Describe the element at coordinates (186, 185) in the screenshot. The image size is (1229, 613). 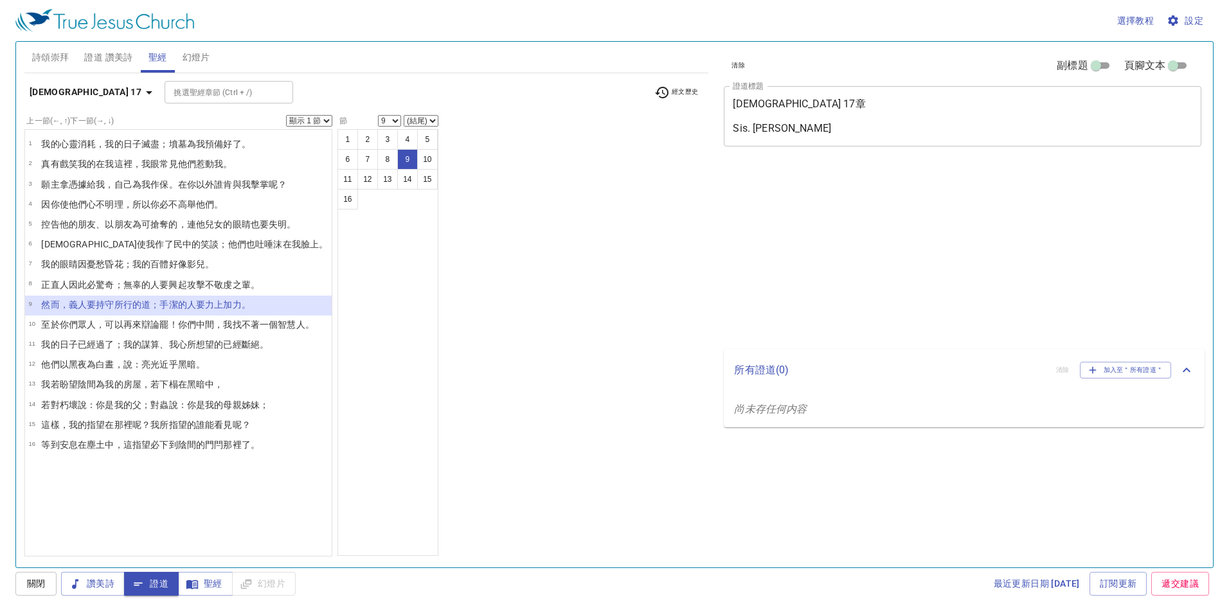
I see `wh7760: 給我，自己為我作保` at that location.